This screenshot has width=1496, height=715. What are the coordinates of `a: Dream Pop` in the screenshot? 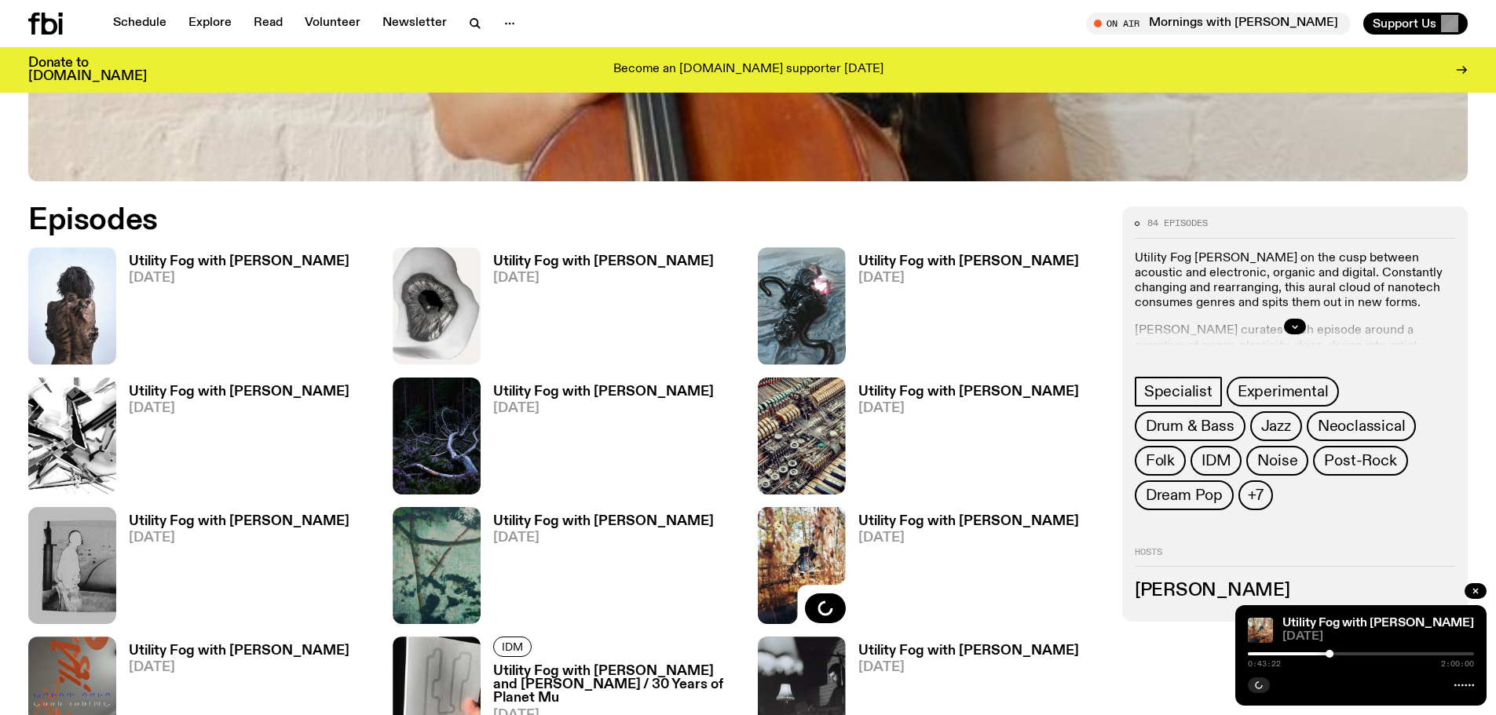 It's located at (1184, 496).